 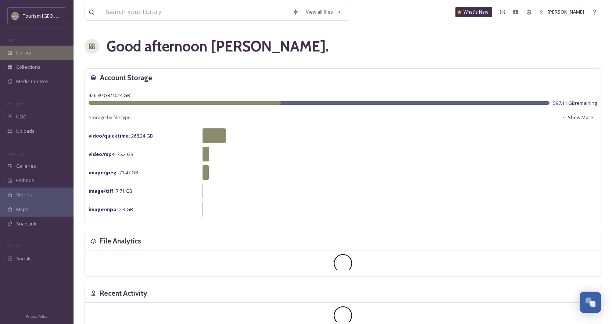 What do you see at coordinates (16, 154) in the screenshot?
I see `span: WIDGETS` at bounding box center [16, 154].